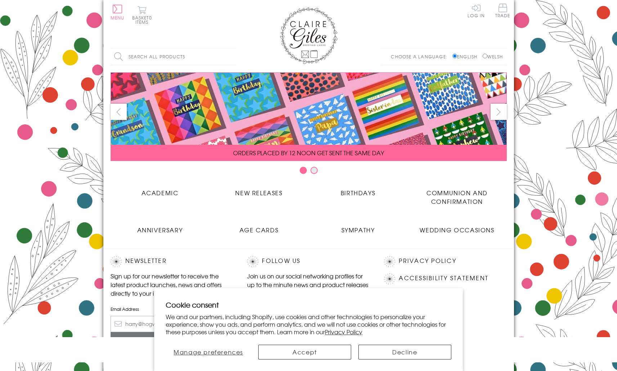  What do you see at coordinates (208, 352) in the screenshot?
I see `button: Manage preferences` at bounding box center [208, 352].